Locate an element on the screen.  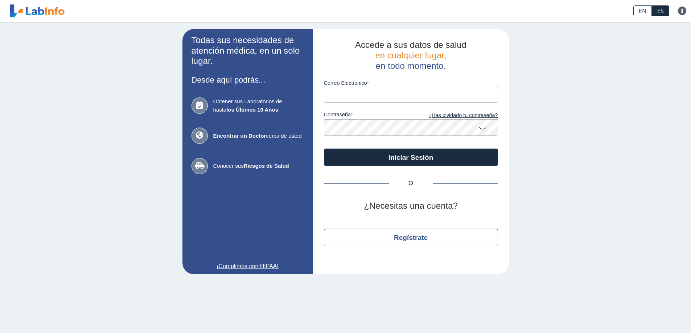
b: Riesgos de Salud is located at coordinates (266, 166).